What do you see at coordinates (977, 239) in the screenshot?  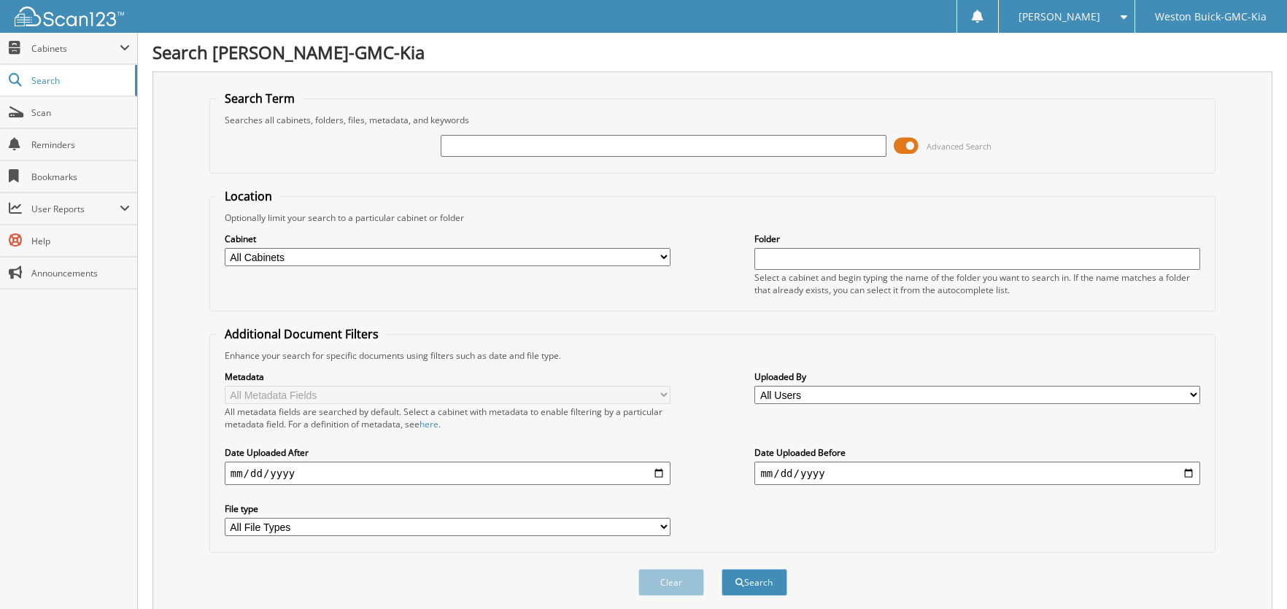 I see `label: Folder` at bounding box center [977, 239].